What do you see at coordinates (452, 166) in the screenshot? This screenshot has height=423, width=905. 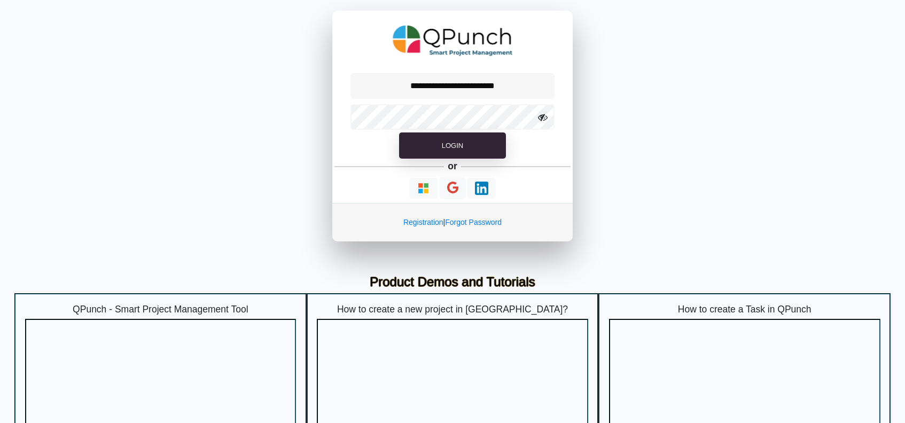 I see `h5: or` at bounding box center [452, 166].